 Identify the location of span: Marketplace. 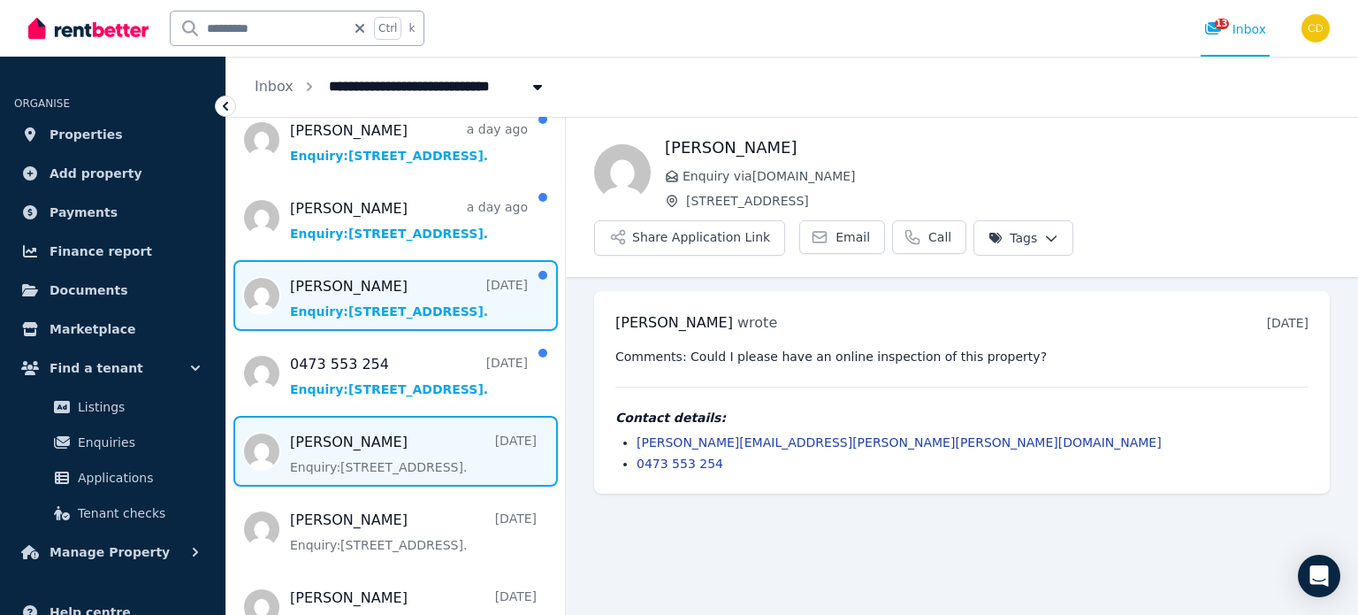
(92, 329).